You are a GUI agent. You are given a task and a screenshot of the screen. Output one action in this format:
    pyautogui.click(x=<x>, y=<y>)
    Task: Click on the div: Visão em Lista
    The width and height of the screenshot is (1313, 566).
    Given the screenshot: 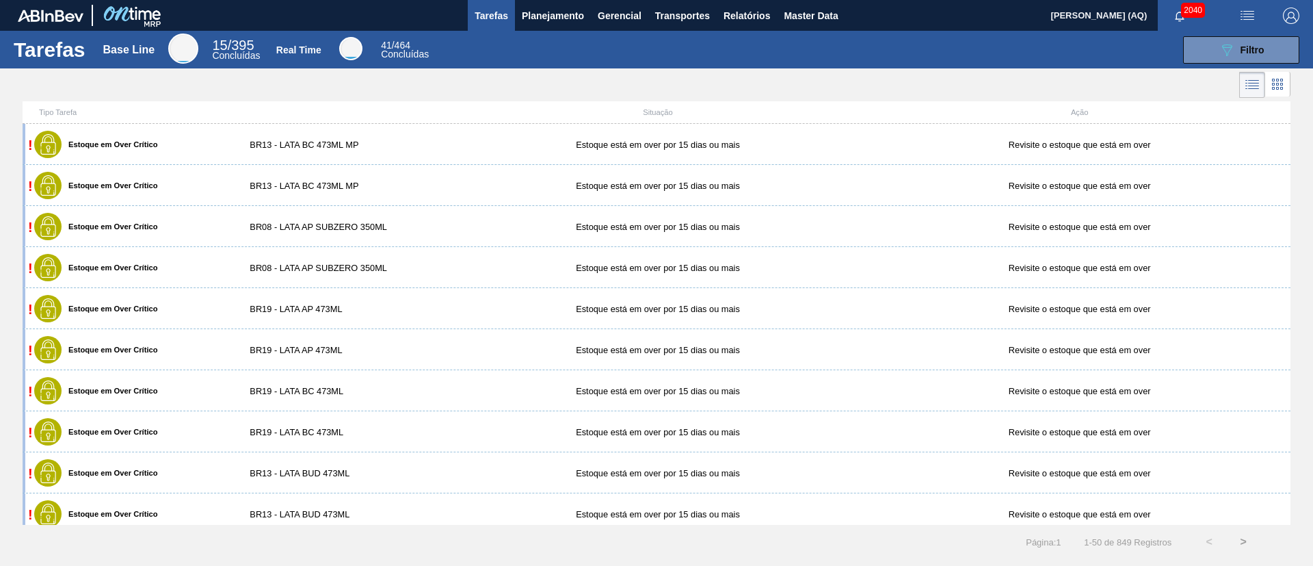 What is the action you would take?
    pyautogui.click(x=1252, y=85)
    